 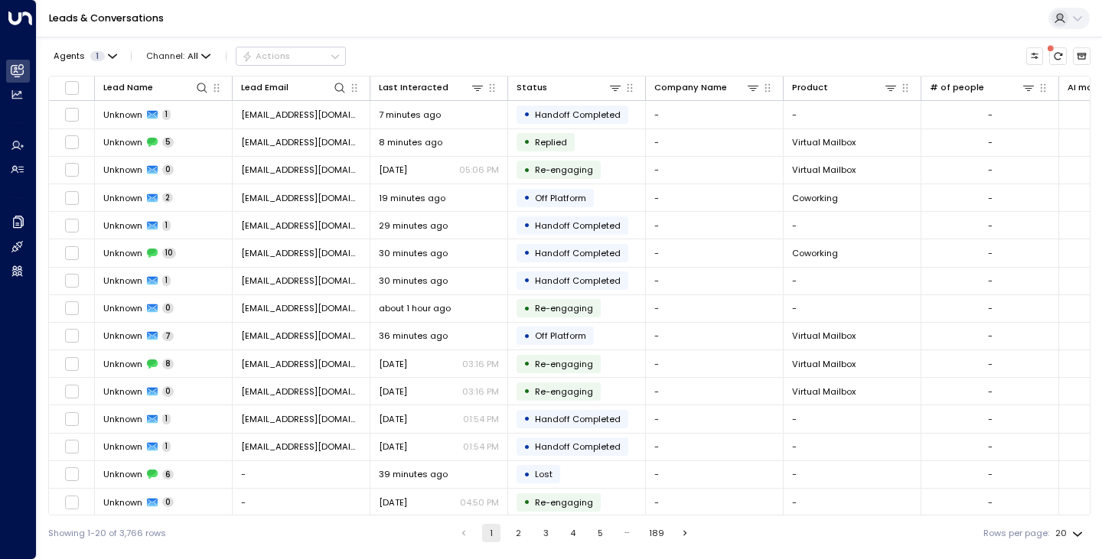 What do you see at coordinates (392, 447) in the screenshot?
I see `span: Yesterday` at bounding box center [392, 447].